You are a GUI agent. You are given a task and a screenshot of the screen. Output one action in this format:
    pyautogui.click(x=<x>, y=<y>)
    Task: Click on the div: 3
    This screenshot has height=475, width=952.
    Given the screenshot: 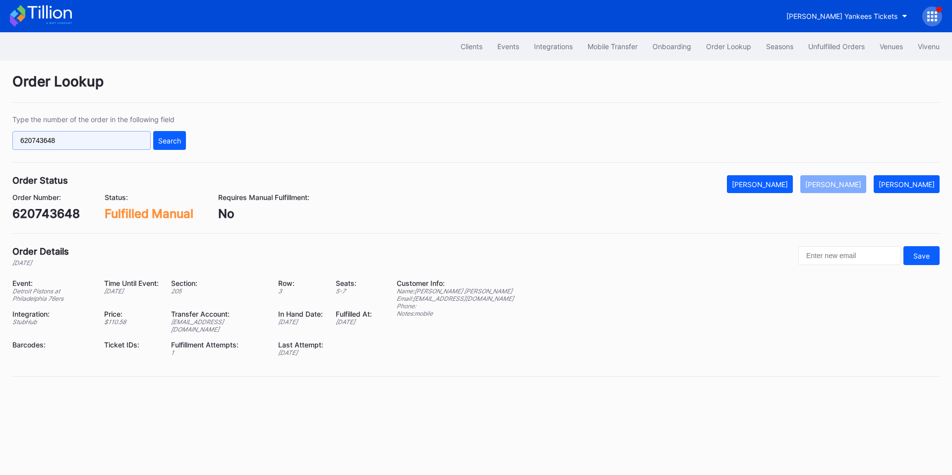 What is the action you would take?
    pyautogui.click(x=301, y=291)
    